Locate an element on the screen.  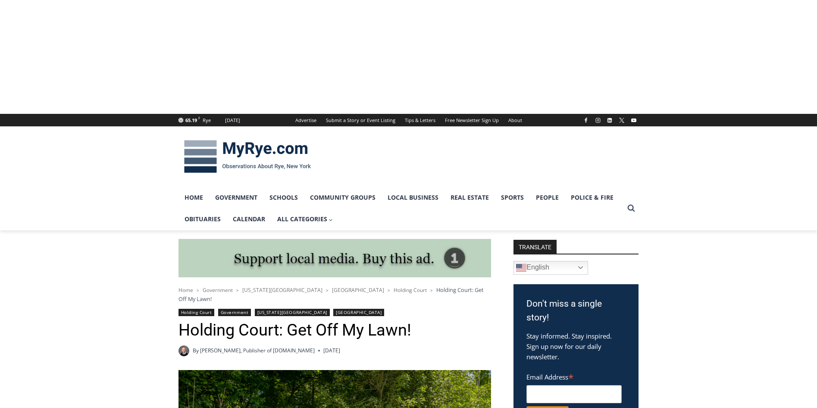
a: Calendar is located at coordinates (249, 219).